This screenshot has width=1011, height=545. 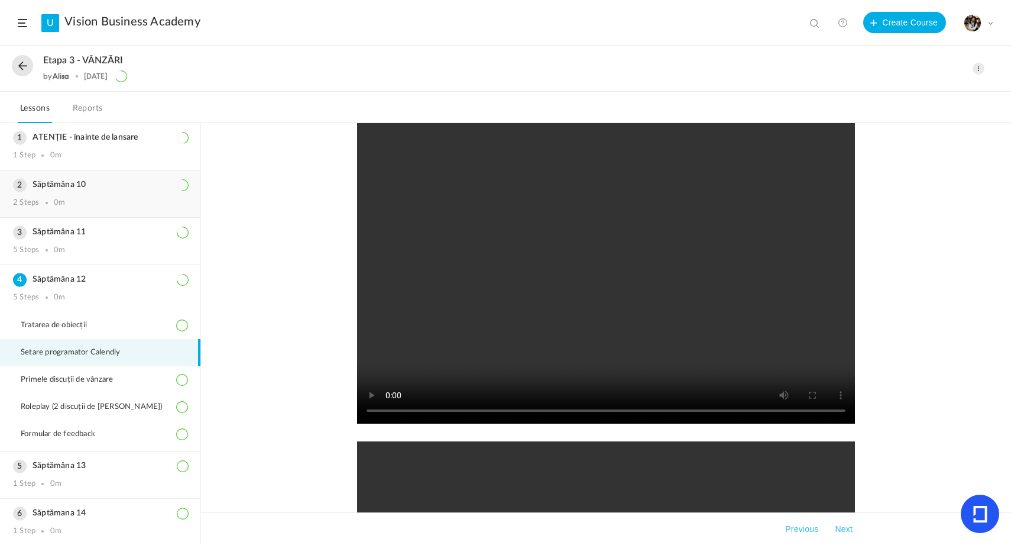 I want to click on span: Primele discuții de vânzare, so click(x=74, y=380).